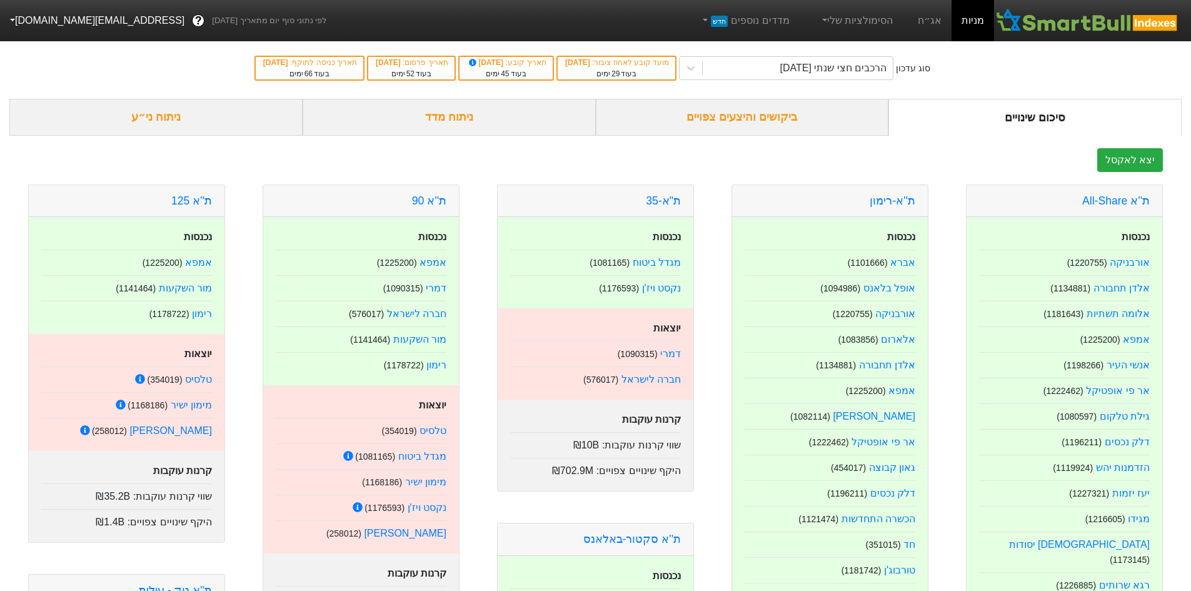 The image size is (1191, 591). What do you see at coordinates (619, 288) in the screenshot?
I see `small: ( 1176593 )` at bounding box center [619, 288].